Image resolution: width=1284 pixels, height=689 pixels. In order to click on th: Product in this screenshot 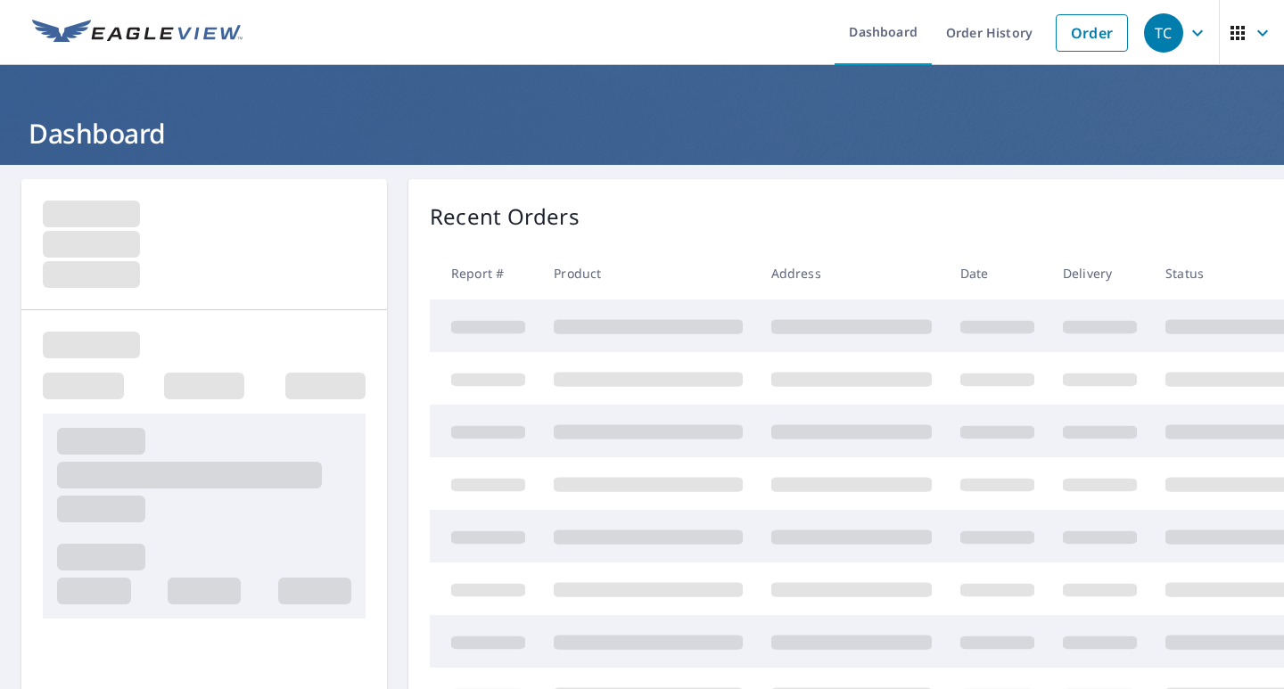, I will do `click(648, 273)`.